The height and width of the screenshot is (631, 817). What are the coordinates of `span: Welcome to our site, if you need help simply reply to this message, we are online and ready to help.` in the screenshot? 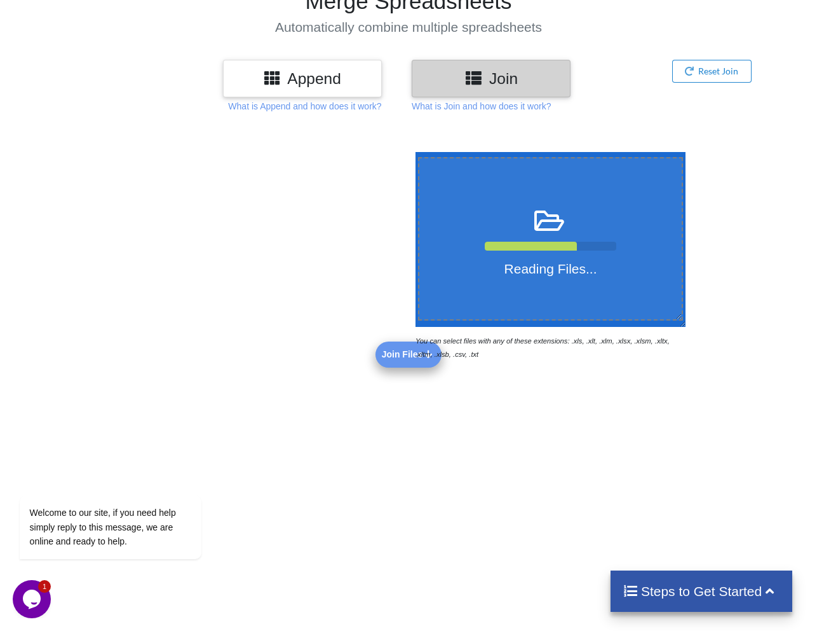 It's located at (90, 146).